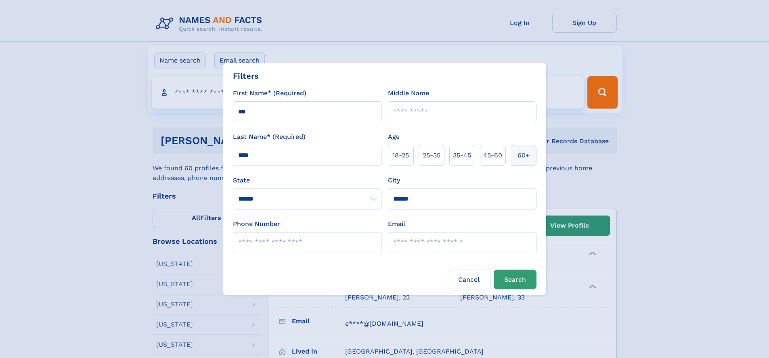  What do you see at coordinates (462, 155) in the screenshot?
I see `span: 35‑45` at bounding box center [462, 155].